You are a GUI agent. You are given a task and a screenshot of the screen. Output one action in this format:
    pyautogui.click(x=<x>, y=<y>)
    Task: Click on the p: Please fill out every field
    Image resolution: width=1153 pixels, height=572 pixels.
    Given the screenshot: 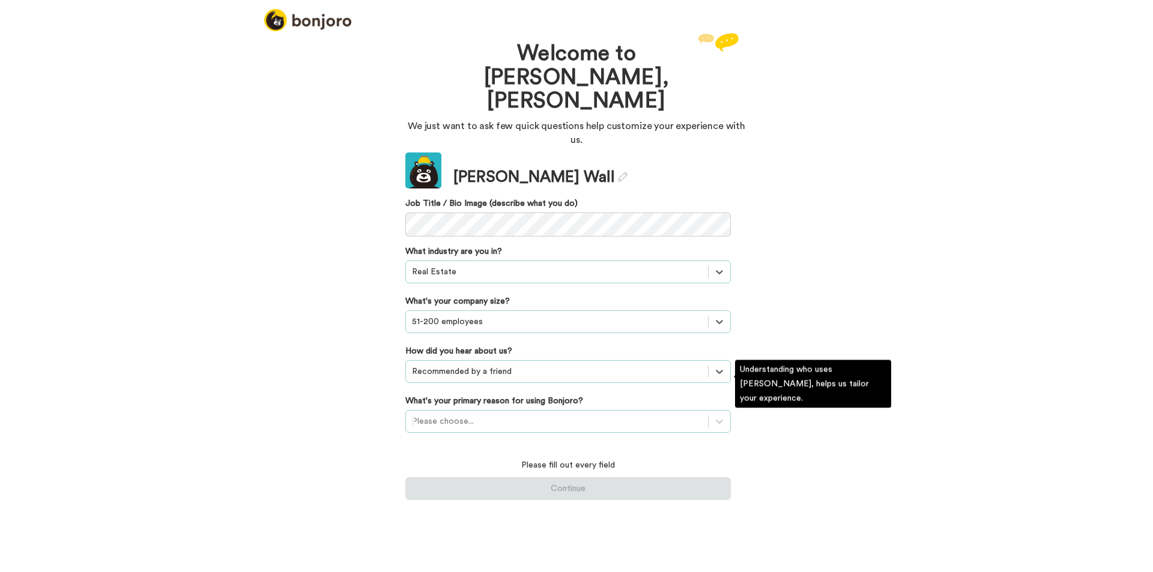 What is the action you would take?
    pyautogui.click(x=568, y=465)
    